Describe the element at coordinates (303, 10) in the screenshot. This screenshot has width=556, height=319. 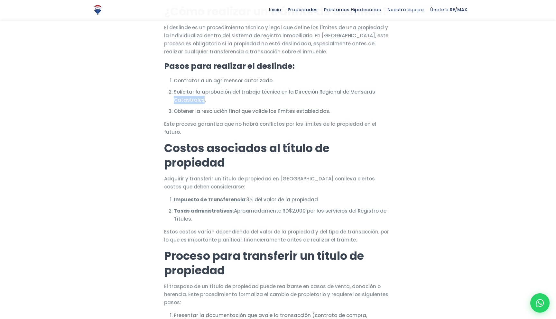
I see `span: Propiedades` at that location.